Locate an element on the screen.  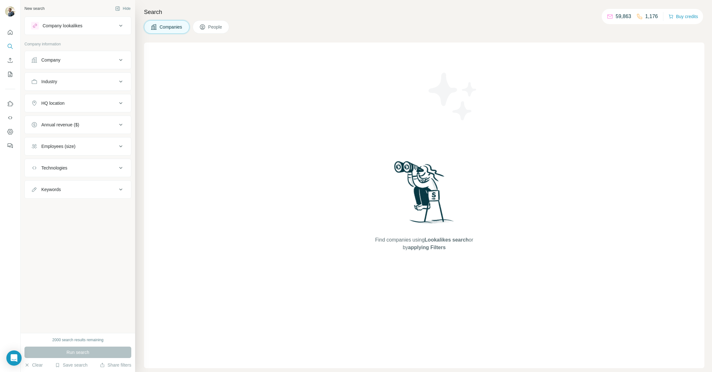
button: Company is located at coordinates (78, 60).